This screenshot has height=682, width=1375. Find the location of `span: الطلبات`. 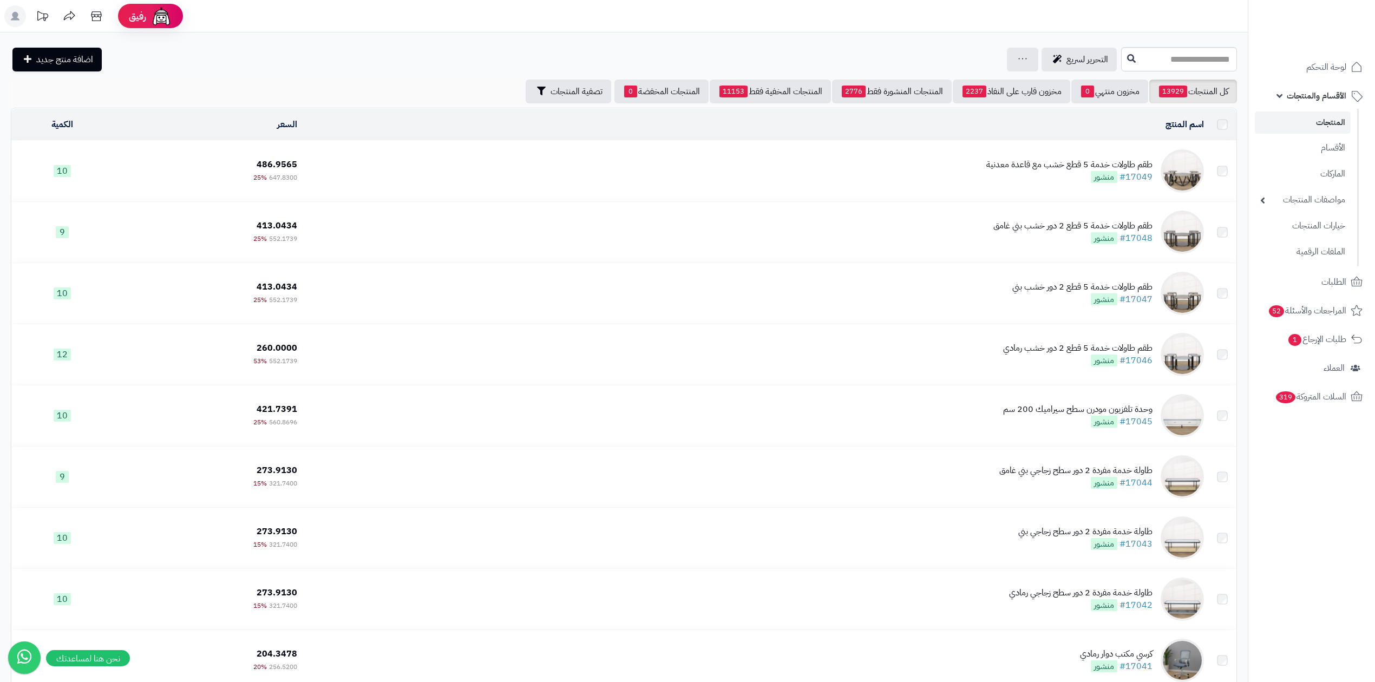

span: الطلبات is located at coordinates (1334, 282).